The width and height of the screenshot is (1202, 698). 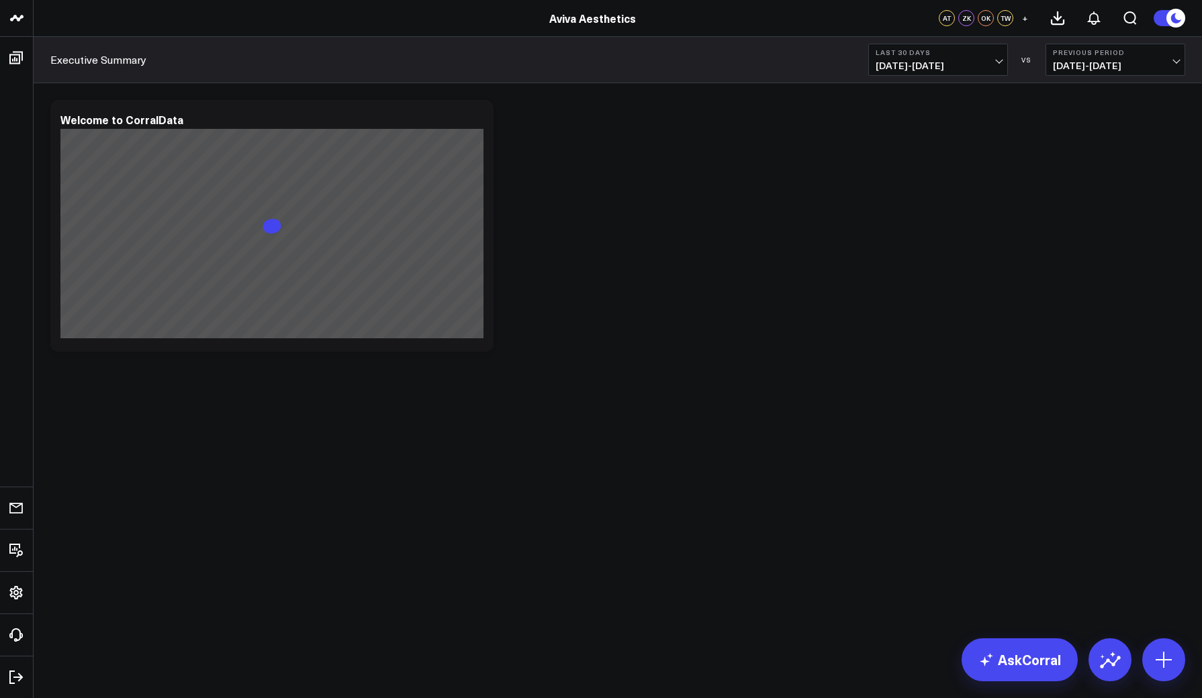 What do you see at coordinates (1019, 660) in the screenshot?
I see `a: AskCorral` at bounding box center [1019, 660].